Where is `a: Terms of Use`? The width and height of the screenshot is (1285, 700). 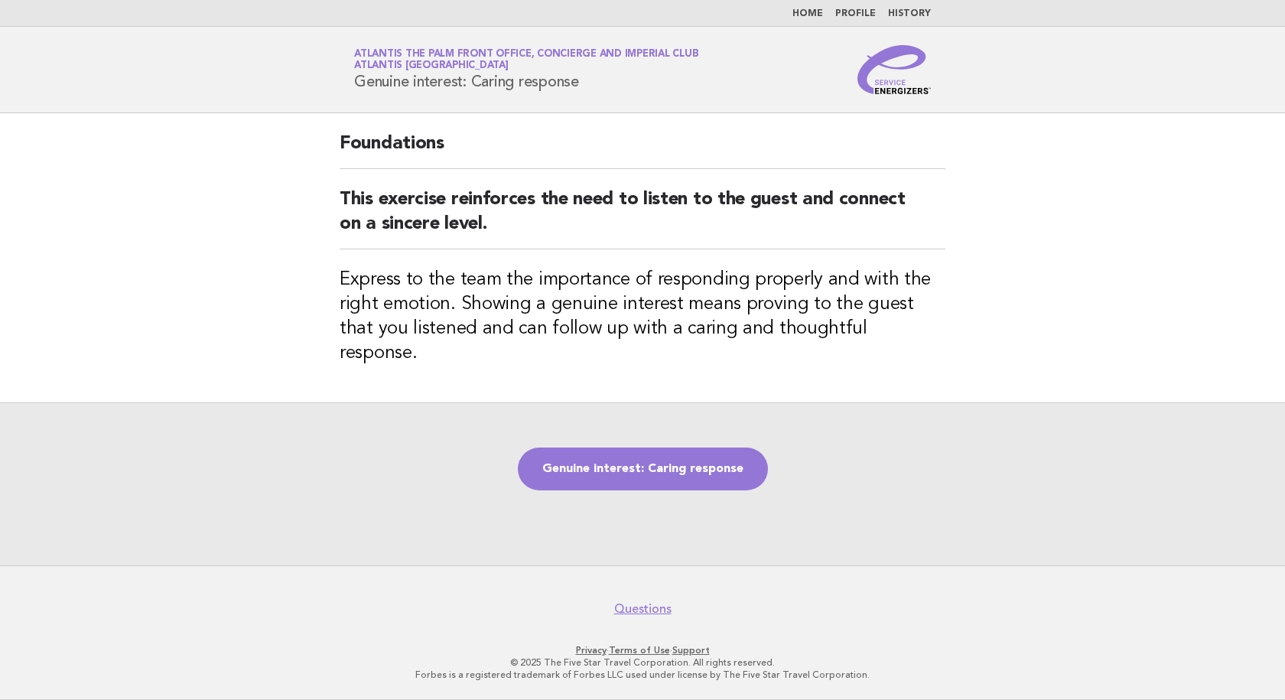 a: Terms of Use is located at coordinates (639, 650).